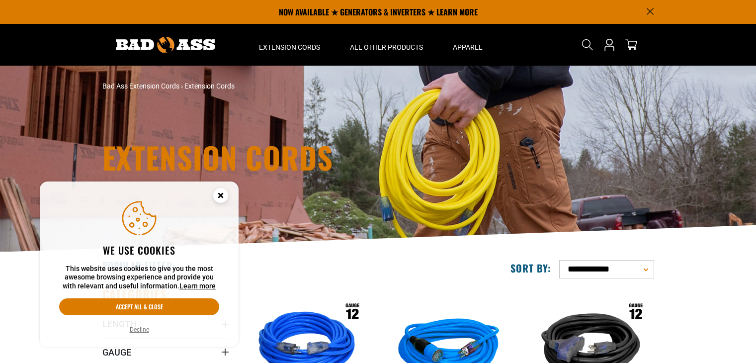  I want to click on a: Learn more, so click(197, 286).